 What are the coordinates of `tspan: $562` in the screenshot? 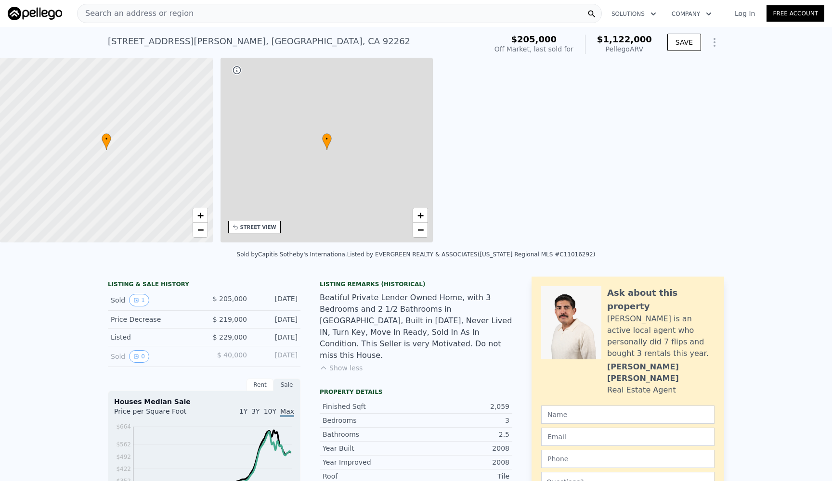 It's located at (123, 445).